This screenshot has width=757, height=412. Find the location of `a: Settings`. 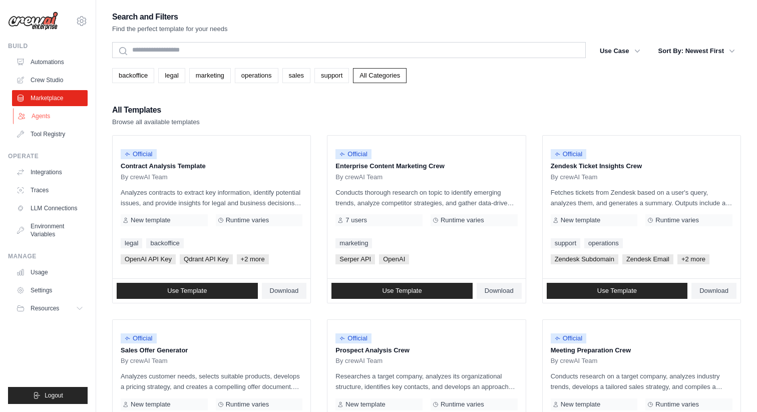

a: Settings is located at coordinates (50, 291).